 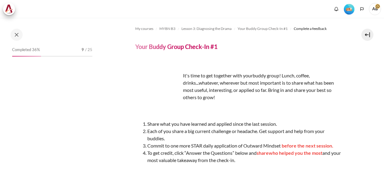 I want to click on span: Complete a feedback, so click(x=310, y=29).